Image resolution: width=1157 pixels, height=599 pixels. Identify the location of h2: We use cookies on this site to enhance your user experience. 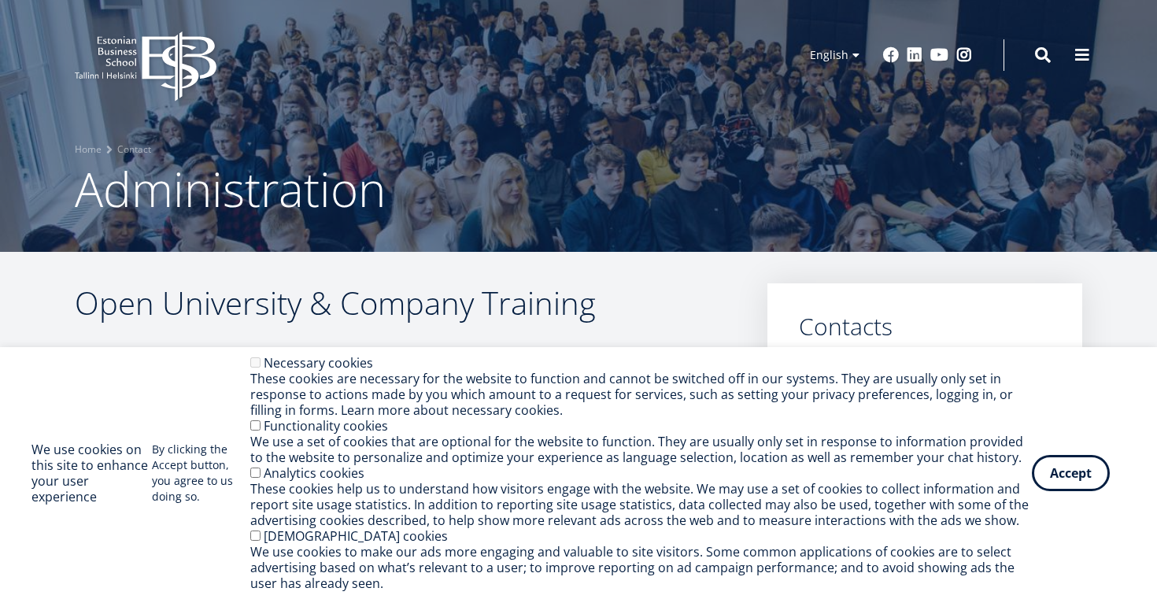
(91, 473).